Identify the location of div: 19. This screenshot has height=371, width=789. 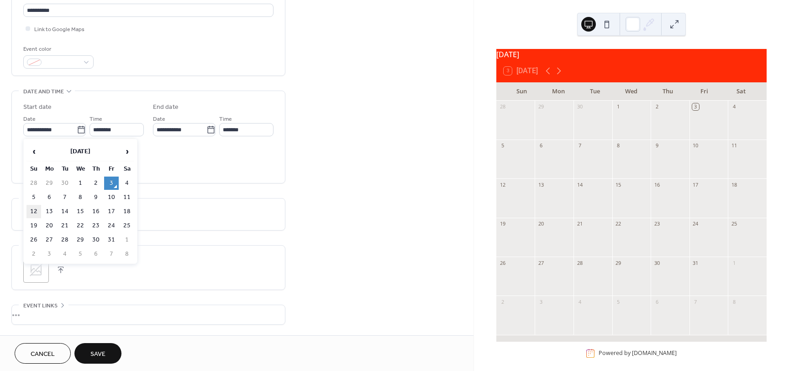
(503, 223).